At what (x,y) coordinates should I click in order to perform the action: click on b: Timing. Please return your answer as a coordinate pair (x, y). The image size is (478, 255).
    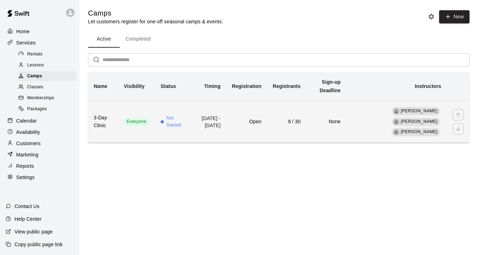
    Looking at the image, I should click on (212, 86).